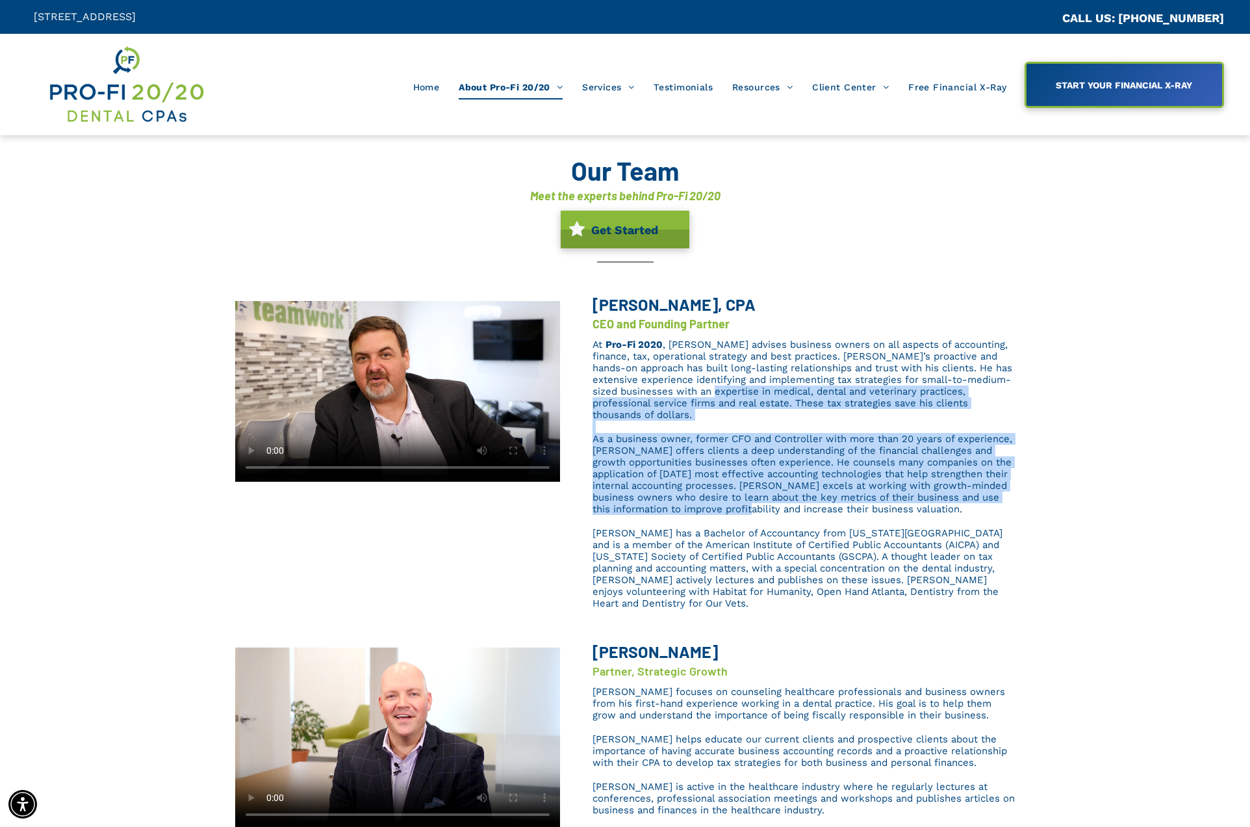 Image resolution: width=1250 pixels, height=827 pixels. Describe the element at coordinates (803, 474) in the screenshot. I see `span: As a business owner, former CFO and Controller with more than 20 years of experience, [PERSON_NAM...` at that location.